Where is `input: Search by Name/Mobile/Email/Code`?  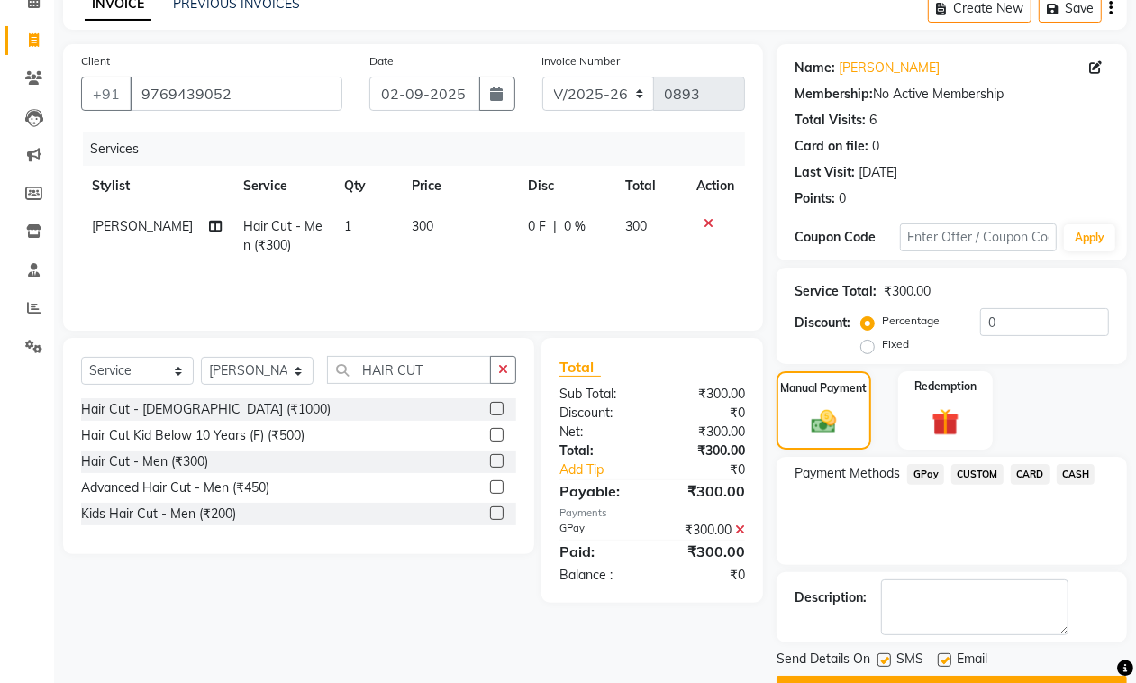 input: Search by Name/Mobile/Email/Code is located at coordinates (236, 94).